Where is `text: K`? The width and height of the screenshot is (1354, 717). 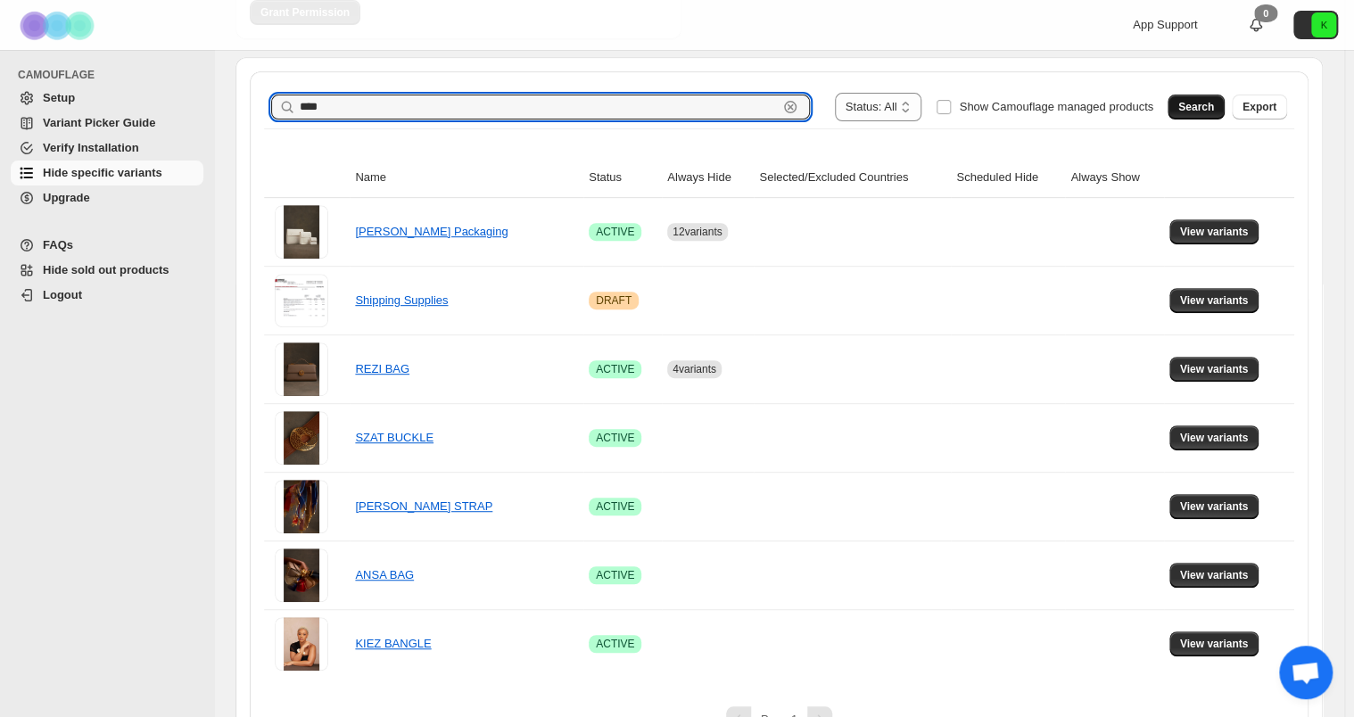
text: K is located at coordinates (1323, 25).